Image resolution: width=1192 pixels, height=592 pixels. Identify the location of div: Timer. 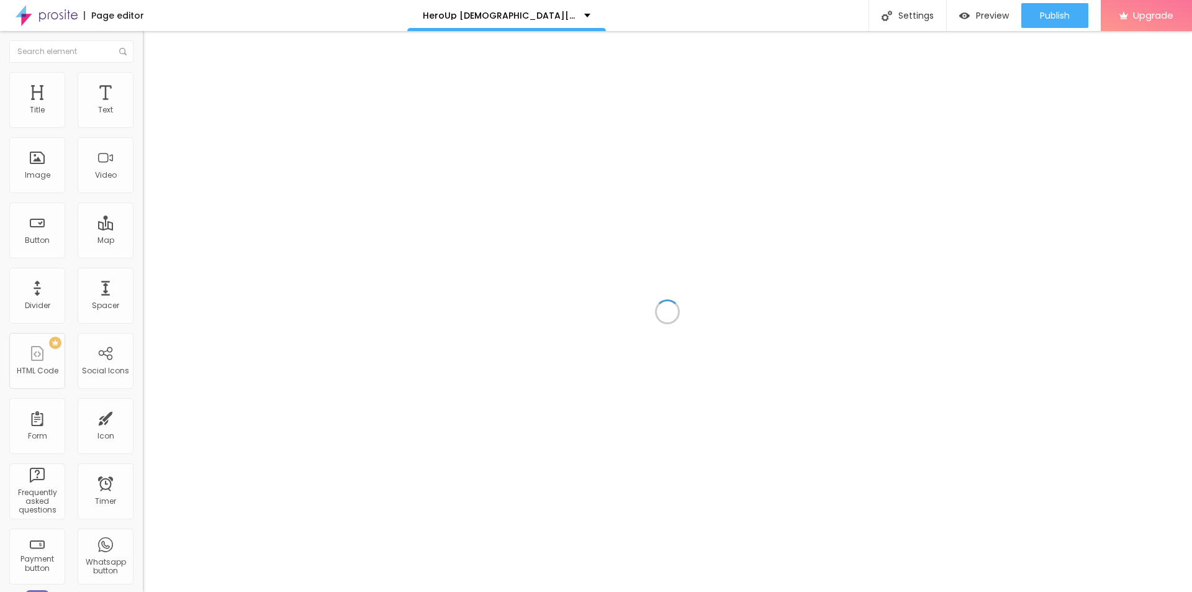
(106, 501).